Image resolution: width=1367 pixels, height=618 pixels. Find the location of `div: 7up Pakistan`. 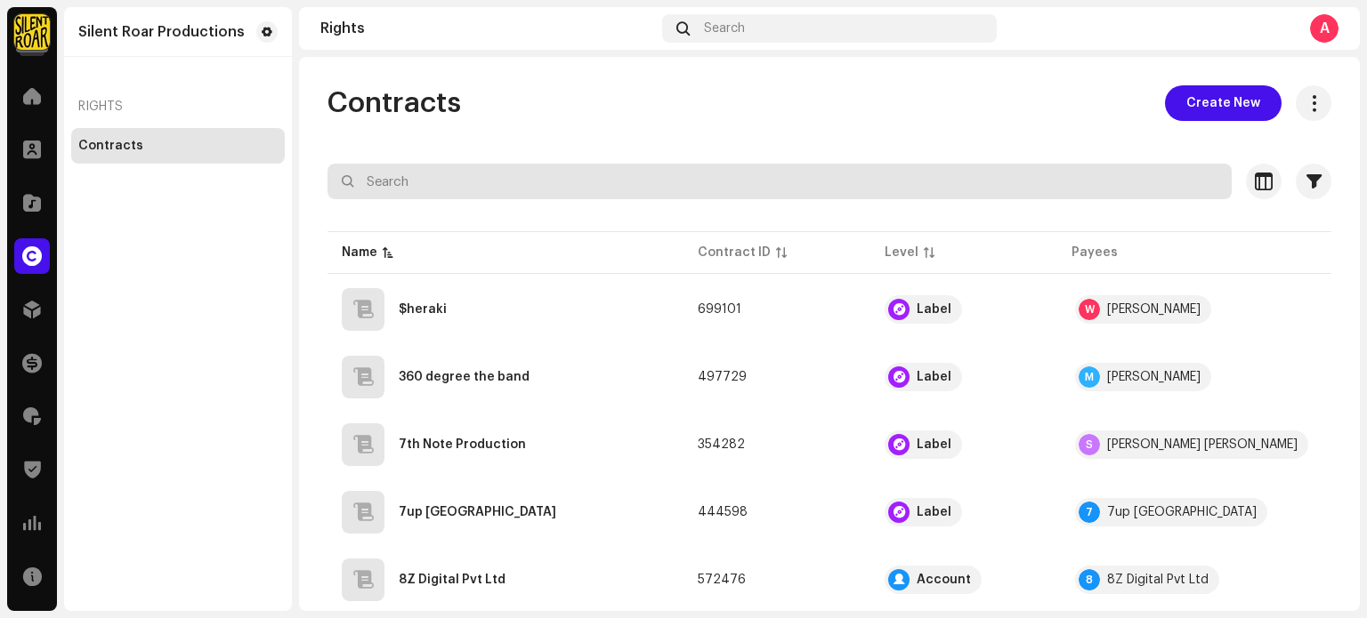

div: 7up Pakistan is located at coordinates (477, 513).